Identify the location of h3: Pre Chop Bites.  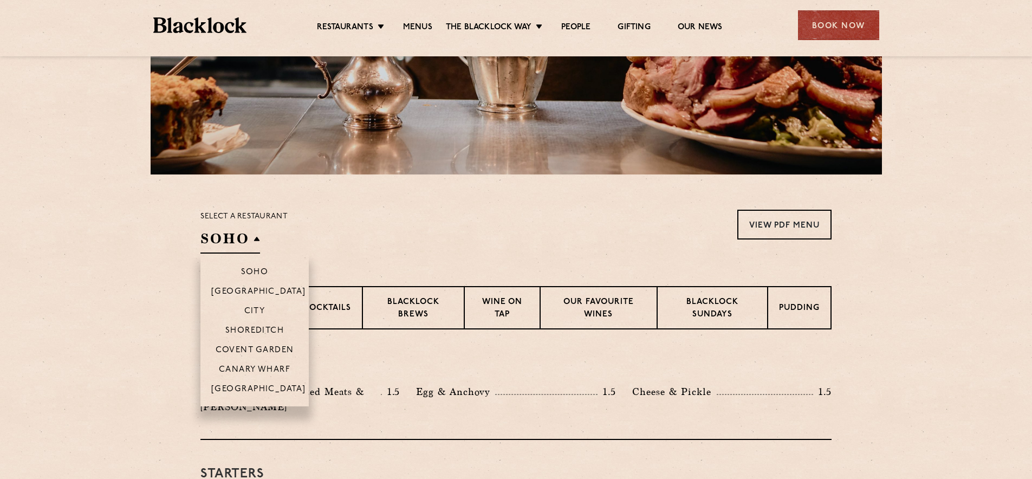
(515, 363).